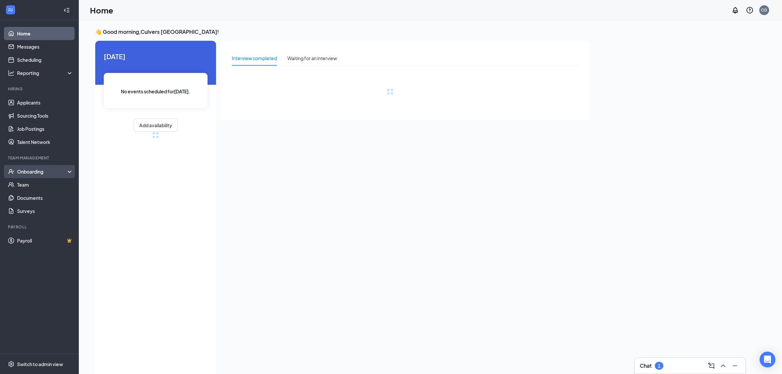 The width and height of the screenshot is (782, 374). I want to click on div: Interview completed, so click(254, 58).